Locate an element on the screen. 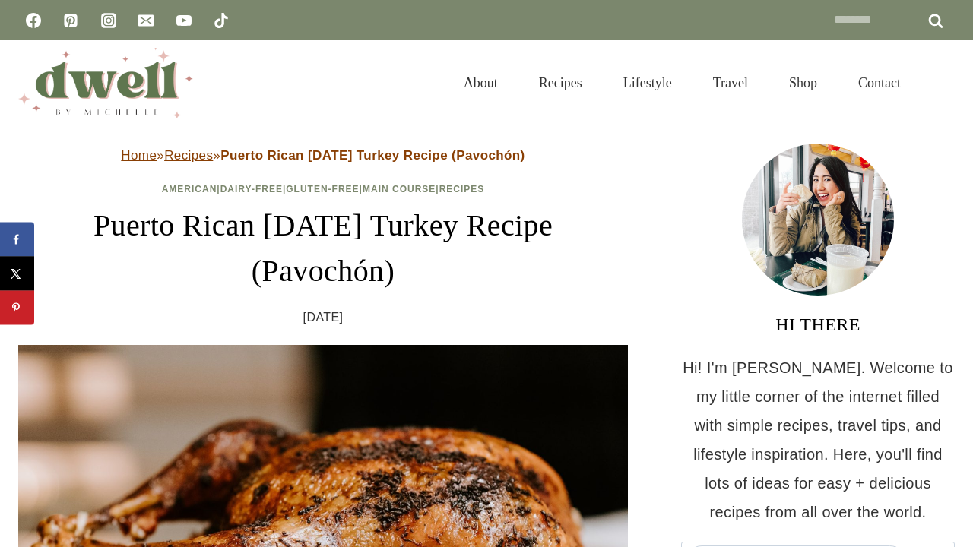  a: Pinterest is located at coordinates (71, 21).